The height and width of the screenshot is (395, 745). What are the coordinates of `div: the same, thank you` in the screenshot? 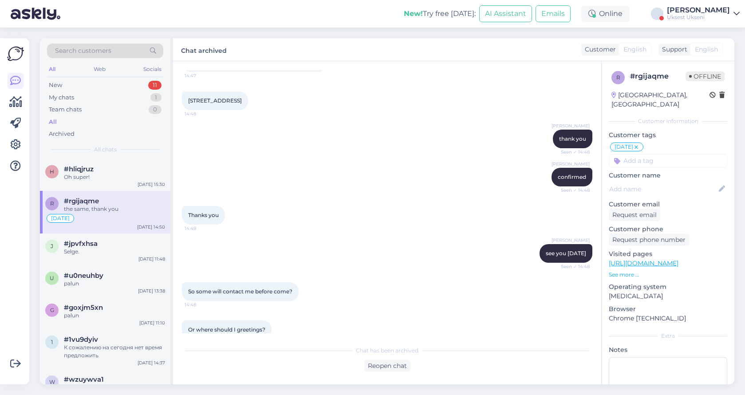 It's located at (114, 209).